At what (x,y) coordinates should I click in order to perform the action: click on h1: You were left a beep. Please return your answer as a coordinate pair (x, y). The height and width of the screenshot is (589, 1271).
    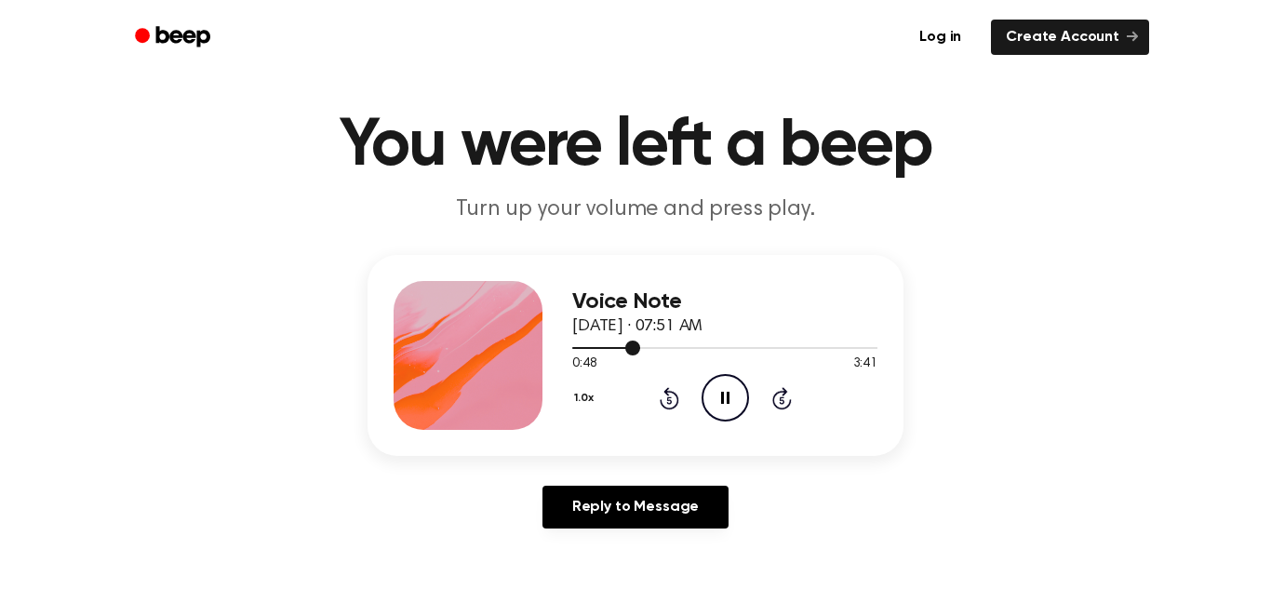
    Looking at the image, I should click on (635, 146).